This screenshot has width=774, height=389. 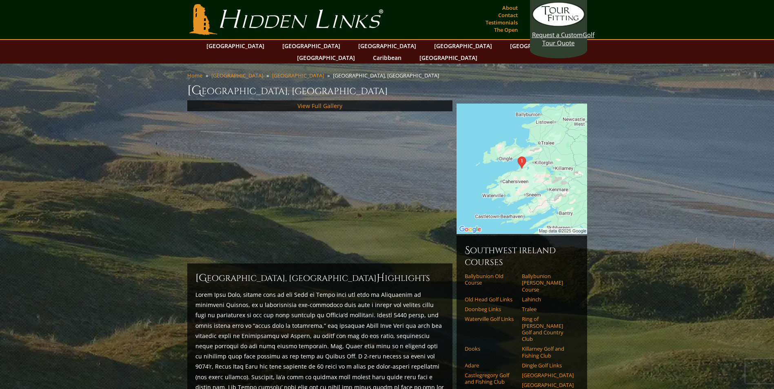 What do you see at coordinates (510, 8) in the screenshot?
I see `a: About` at bounding box center [510, 8].